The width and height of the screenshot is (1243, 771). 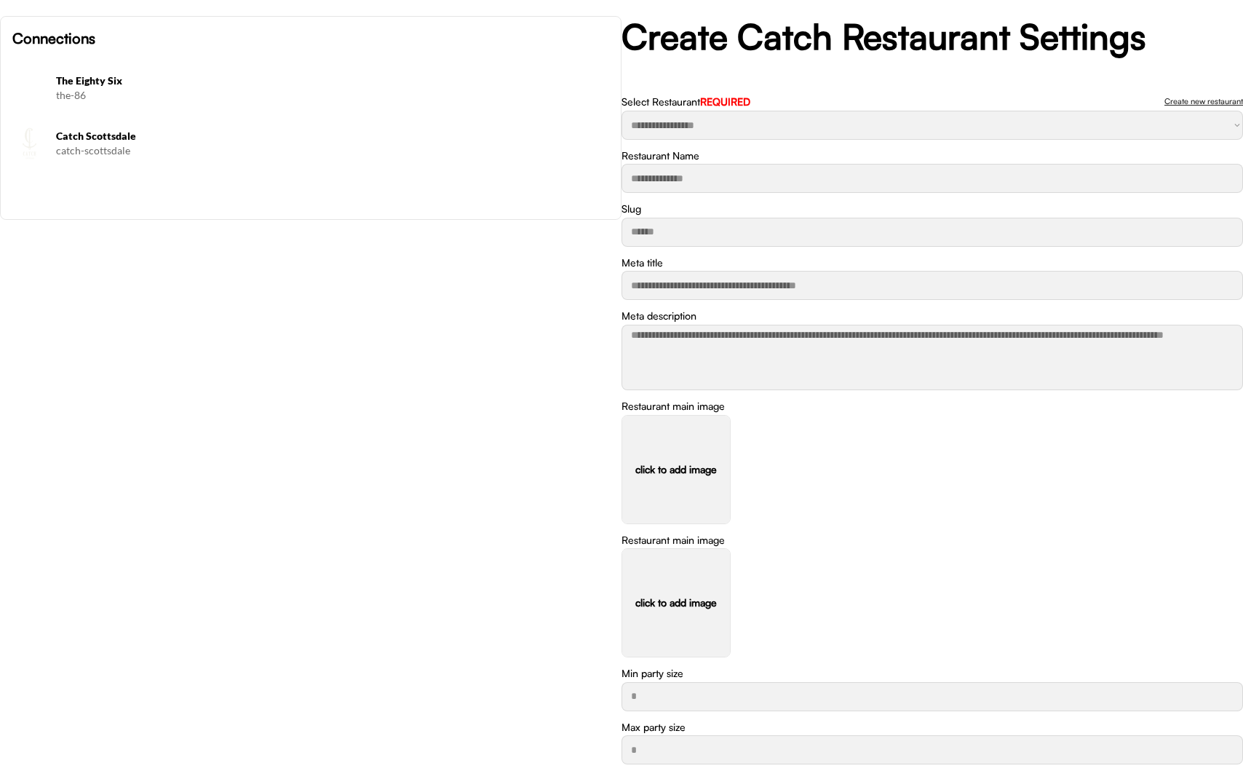 What do you see at coordinates (642, 263) in the screenshot?
I see `div: Meta title` at bounding box center [642, 263].